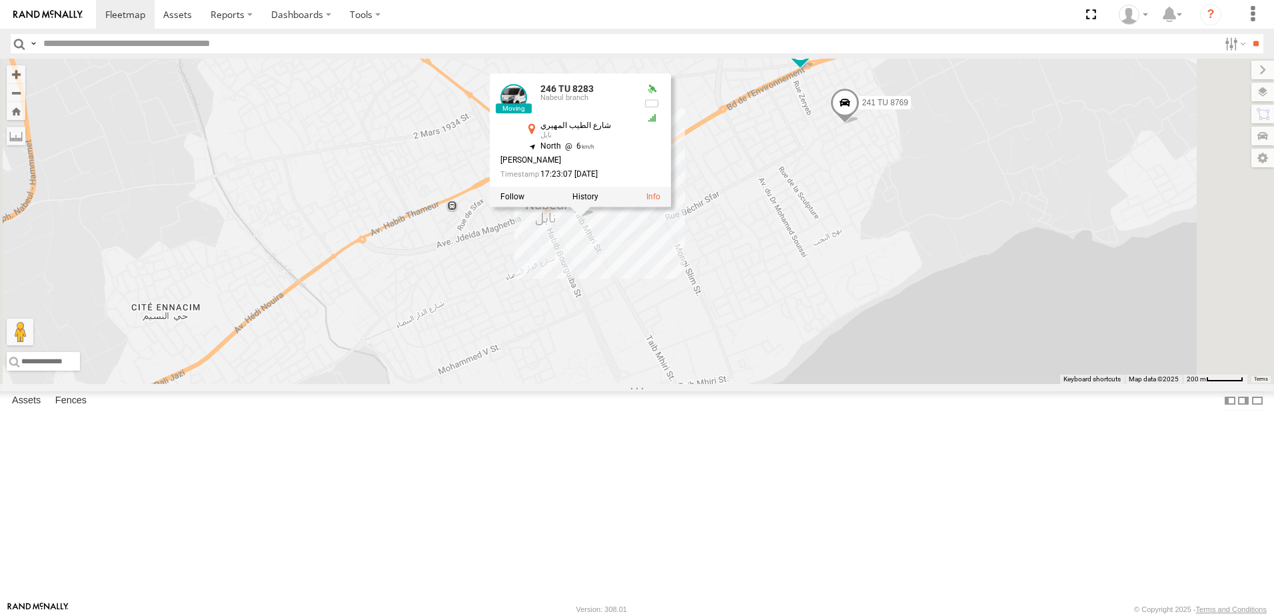 This screenshot has height=616, width=1274. Describe the element at coordinates (1260, 379) in the screenshot. I see `a: Terms (opens in new tab)` at that location.